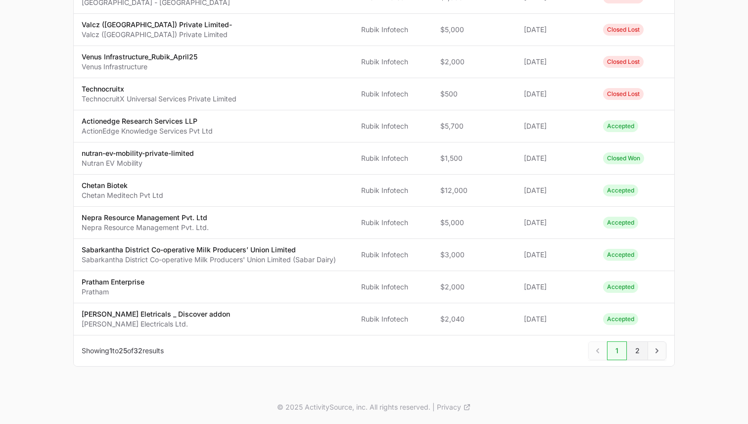 This screenshot has height=424, width=748. I want to click on a: Privacy, so click(453, 407).